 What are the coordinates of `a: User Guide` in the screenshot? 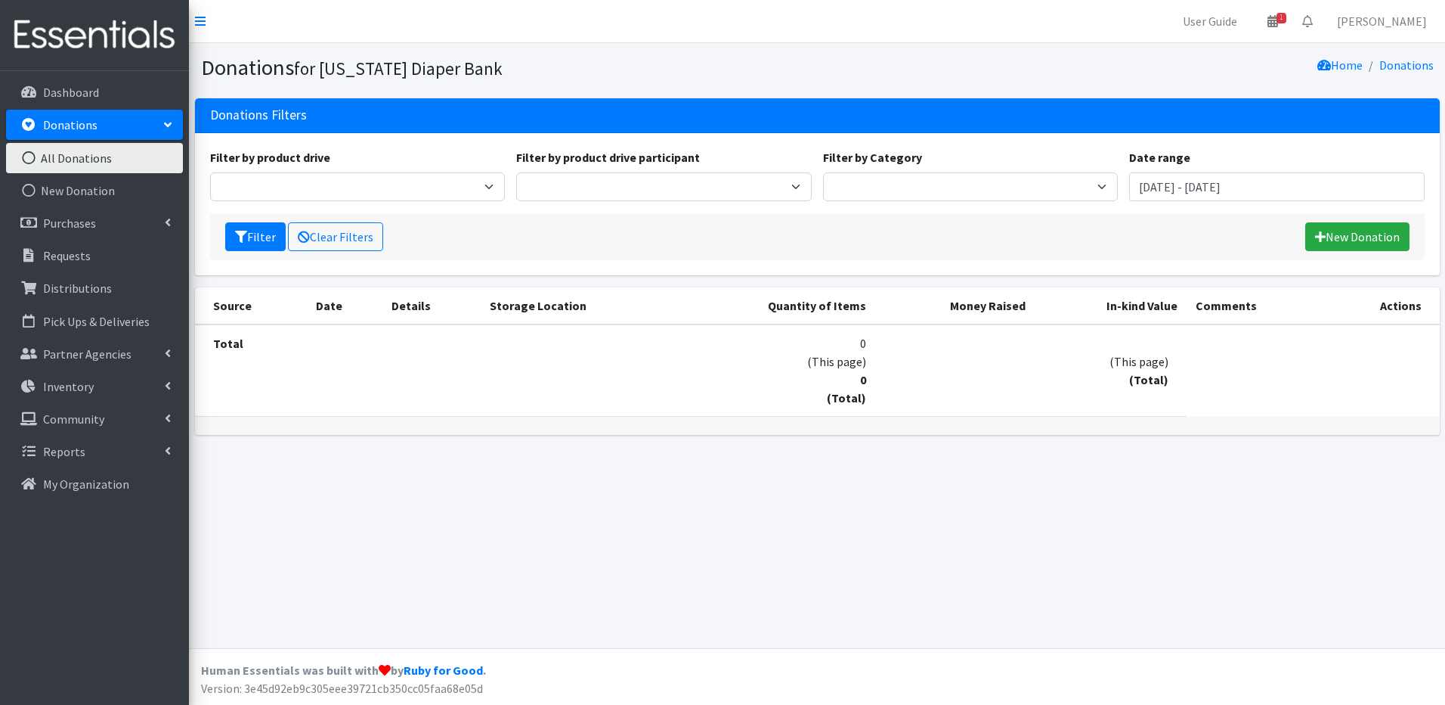 It's located at (1210, 21).